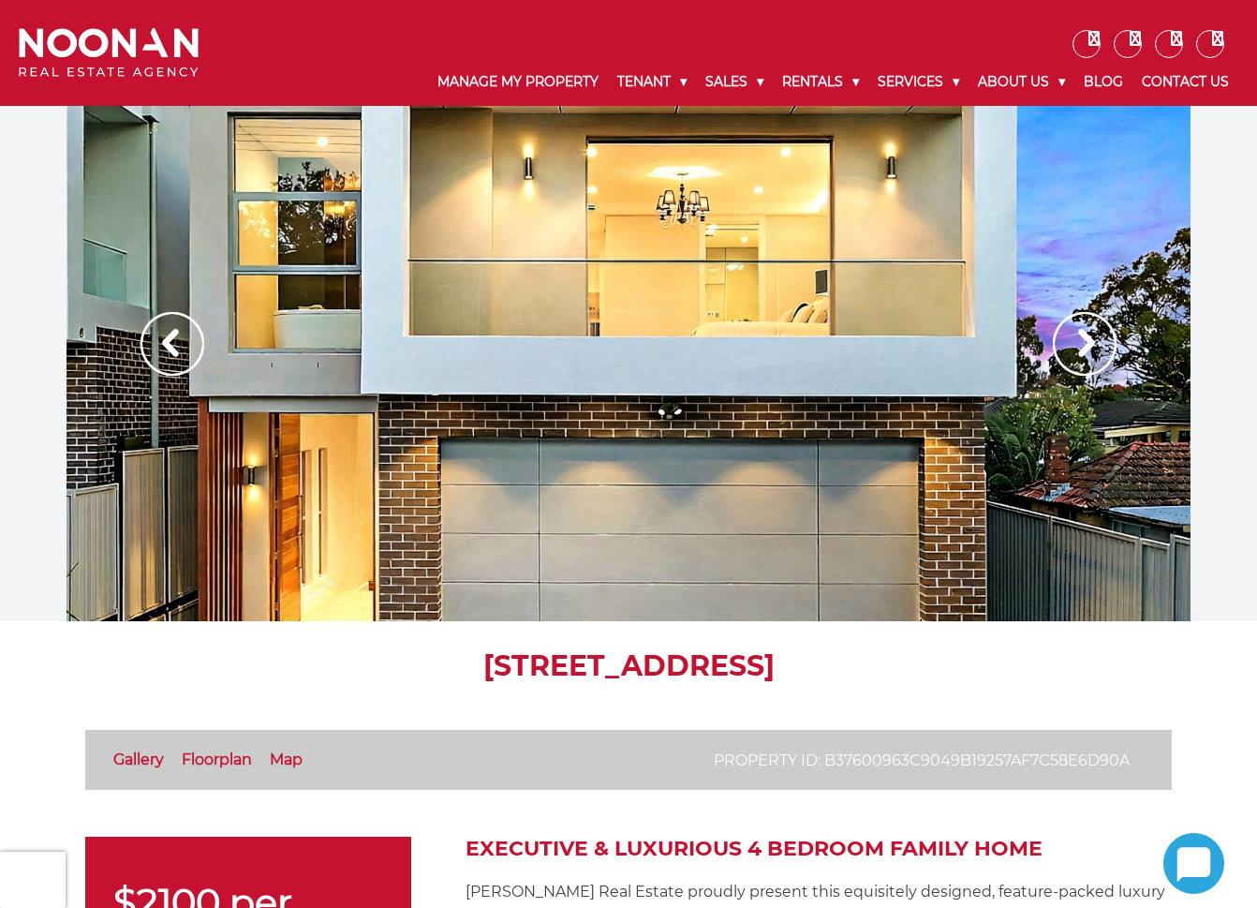  I want to click on a: Gallery, so click(139, 759).